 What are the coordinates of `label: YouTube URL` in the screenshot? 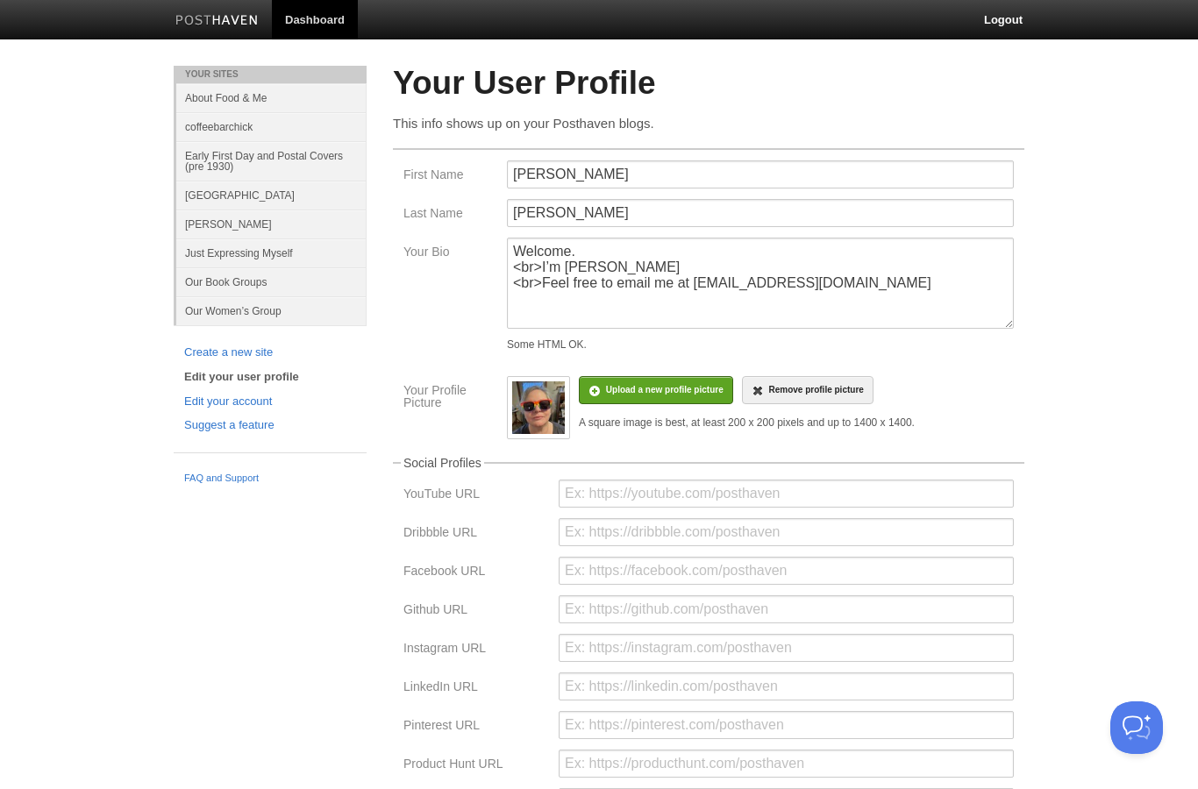 It's located at (475, 495).